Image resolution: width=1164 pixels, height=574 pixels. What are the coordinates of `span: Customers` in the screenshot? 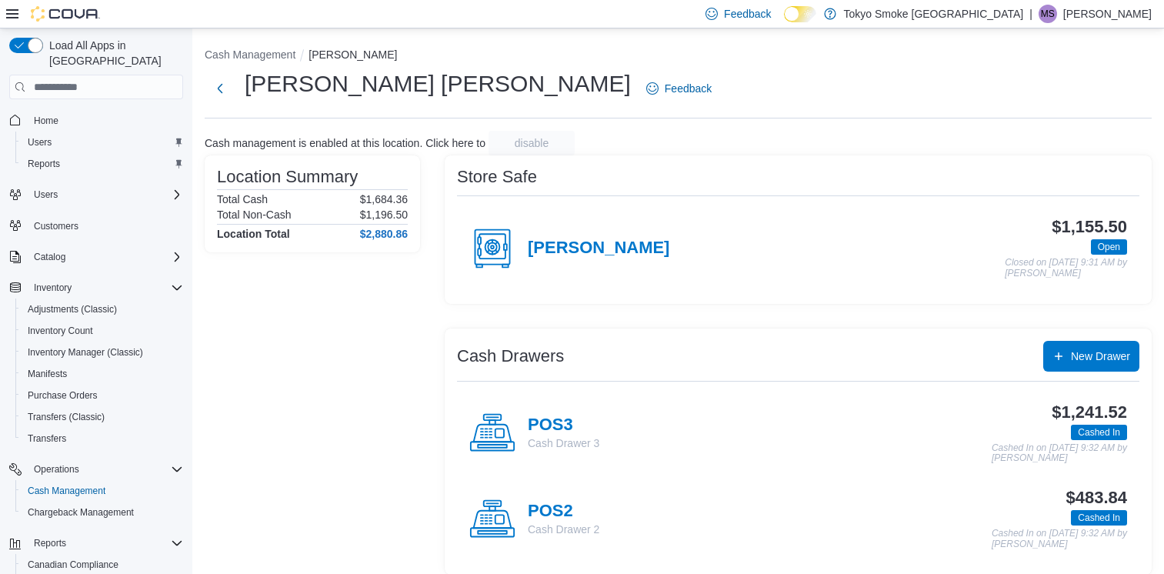 It's located at (56, 226).